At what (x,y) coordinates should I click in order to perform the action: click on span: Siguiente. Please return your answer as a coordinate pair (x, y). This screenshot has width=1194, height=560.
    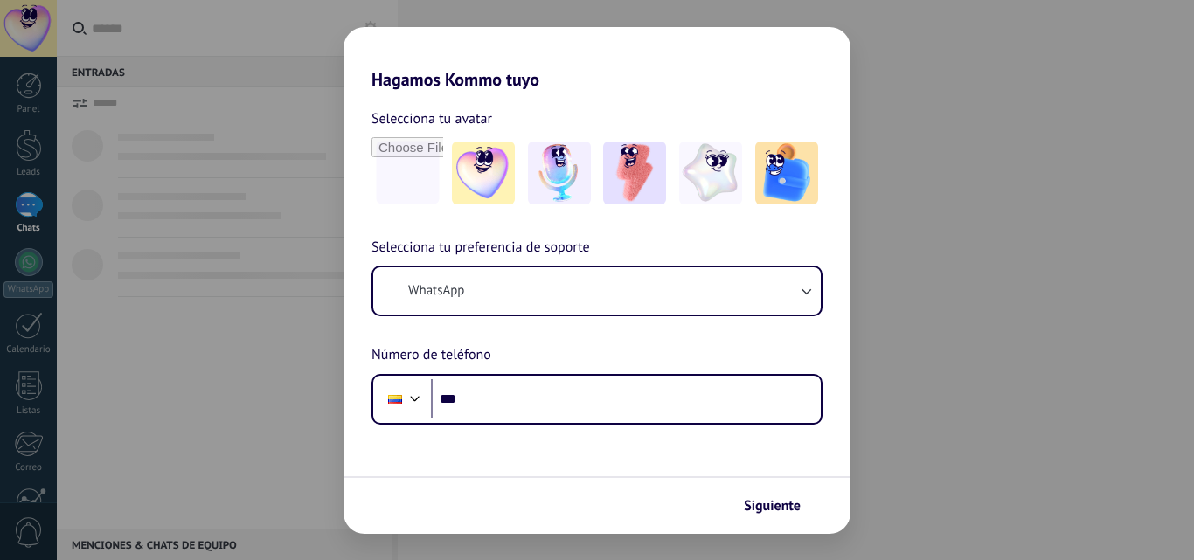
    Looking at the image, I should click on (772, 506).